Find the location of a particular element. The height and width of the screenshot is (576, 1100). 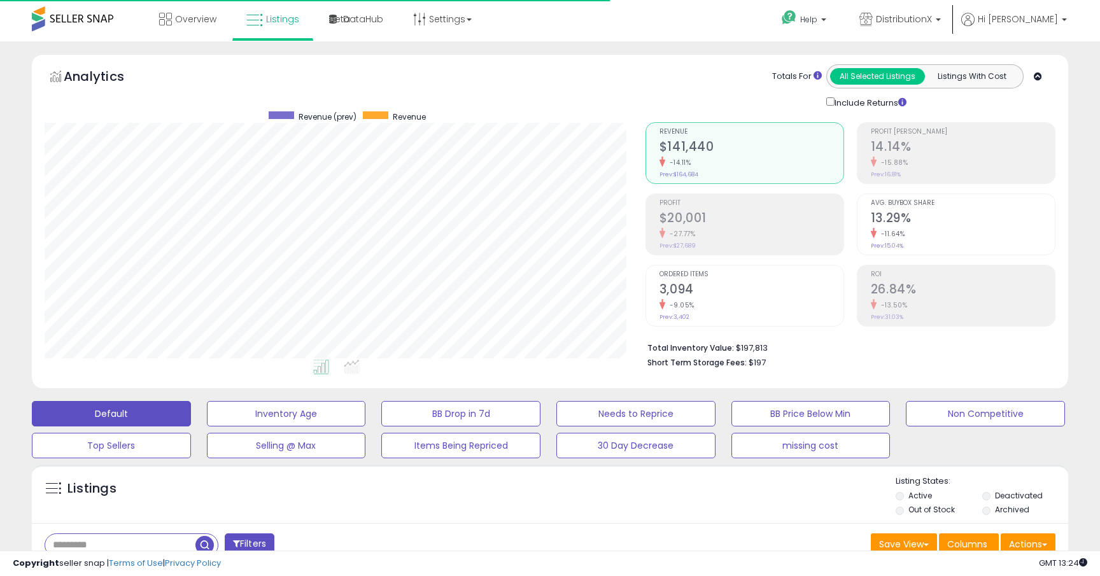

button: Save View is located at coordinates (904, 544).